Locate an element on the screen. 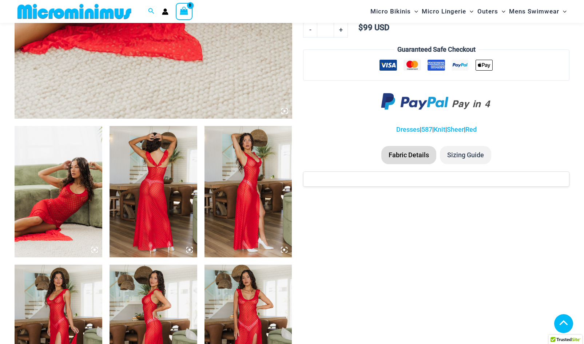 Image resolution: width=584 pixels, height=344 pixels. span: Micro Lingerie is located at coordinates (444, 11).